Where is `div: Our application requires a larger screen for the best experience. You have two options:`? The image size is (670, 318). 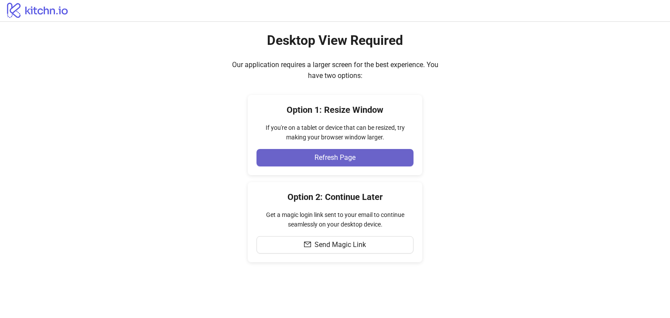
div: Our application requires a larger screen for the best experience. You have two options: is located at coordinates (335, 70).